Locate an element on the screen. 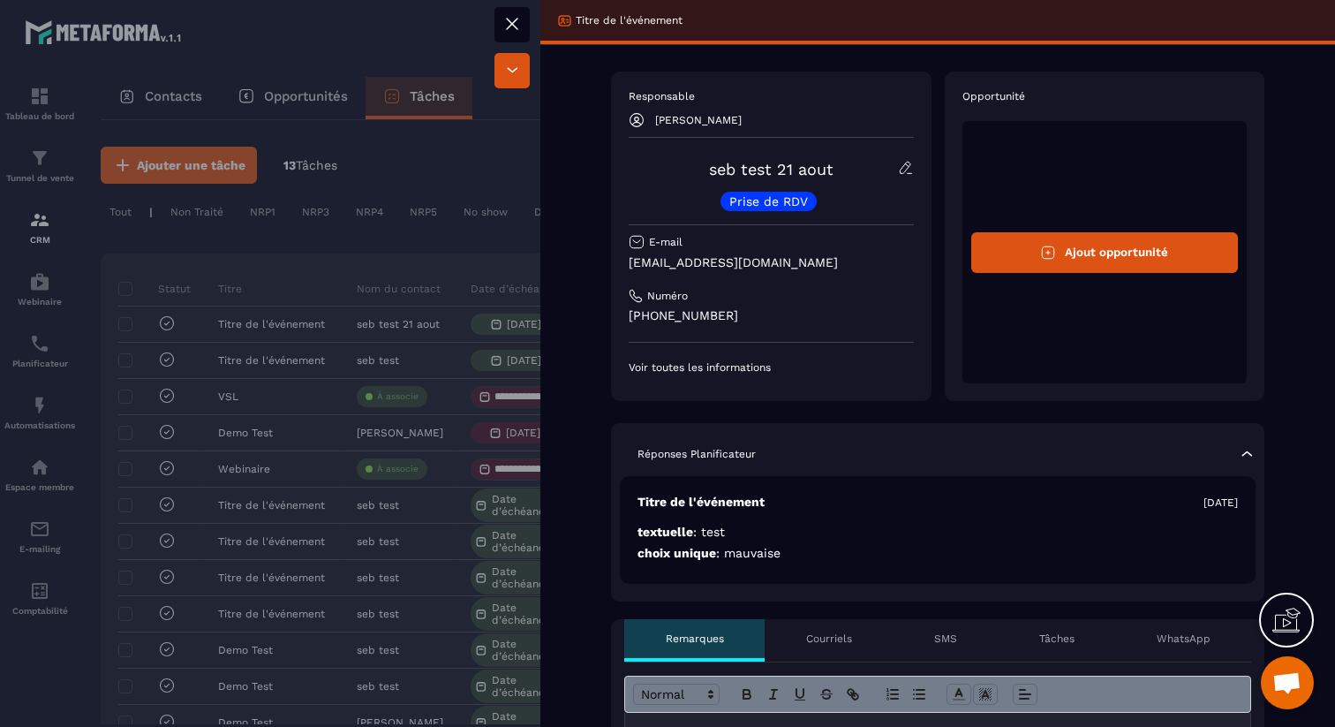 The width and height of the screenshot is (1335, 727). p: Remarques is located at coordinates (695, 638).